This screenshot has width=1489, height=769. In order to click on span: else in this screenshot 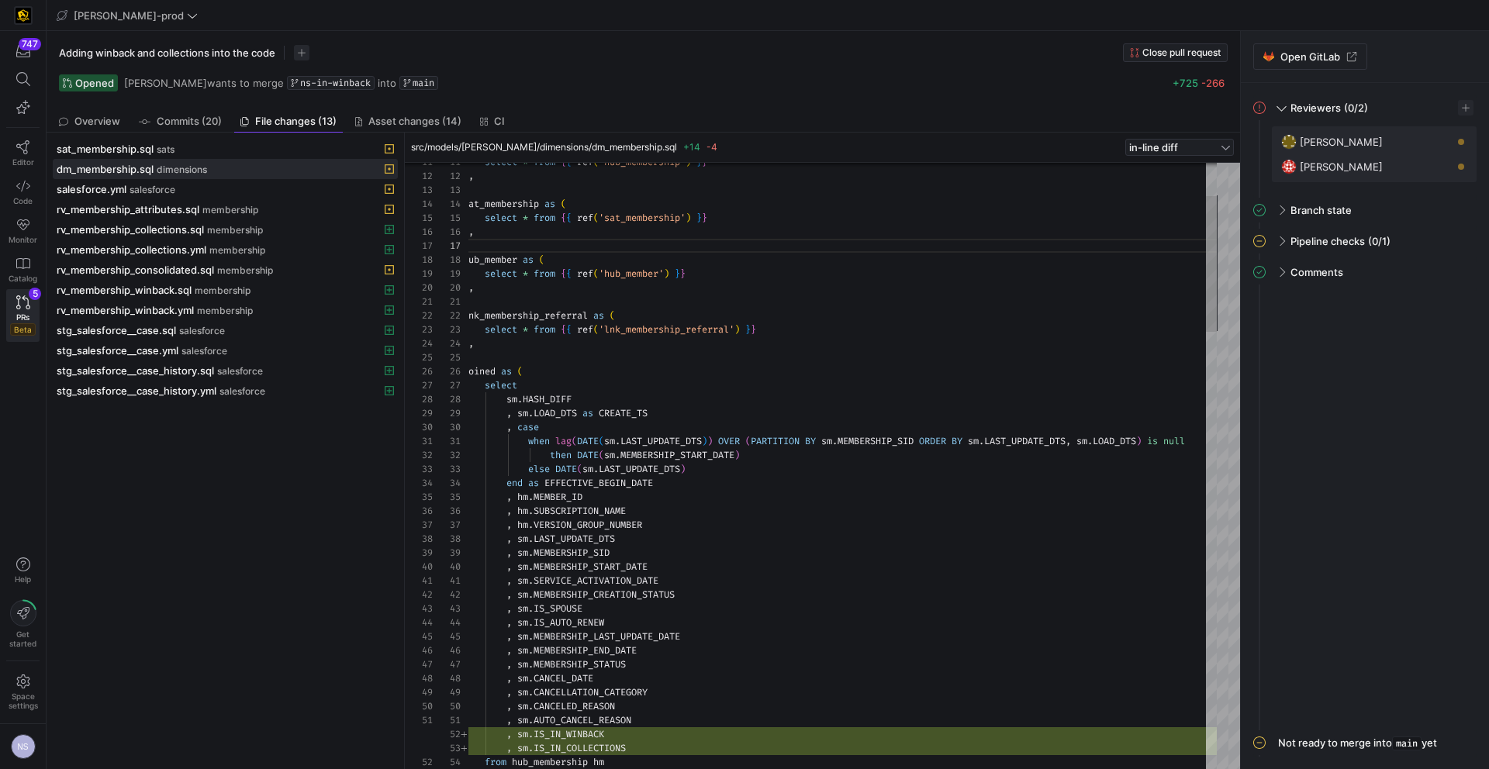, I will do `click(539, 469)`.